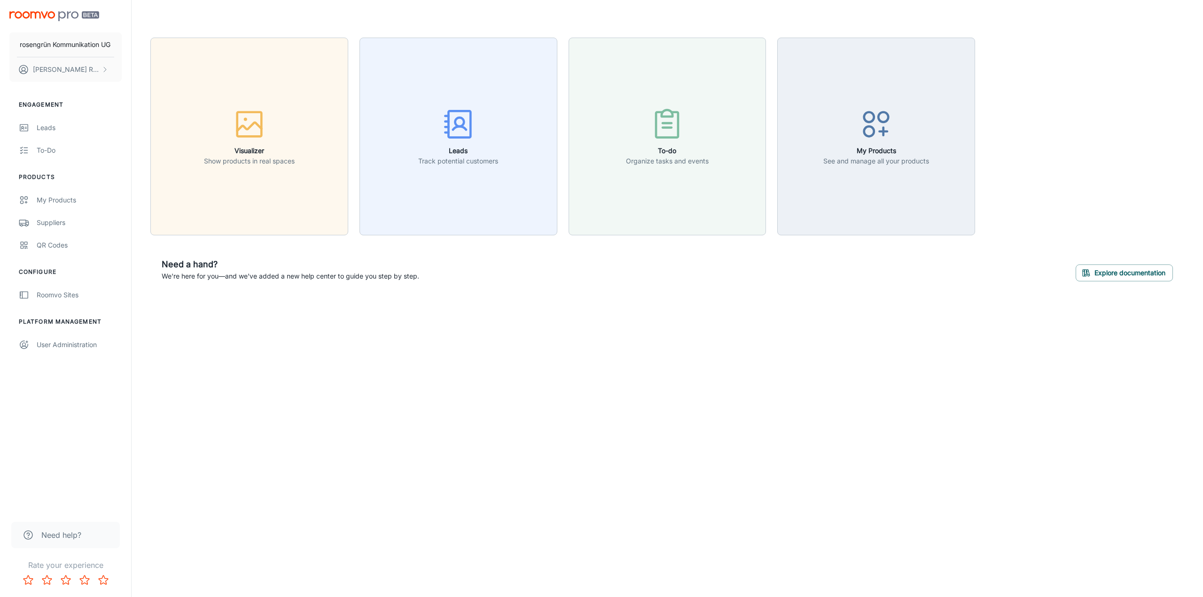 This screenshot has height=597, width=1203. What do you see at coordinates (79, 150) in the screenshot?
I see `div: To-do` at bounding box center [79, 150].